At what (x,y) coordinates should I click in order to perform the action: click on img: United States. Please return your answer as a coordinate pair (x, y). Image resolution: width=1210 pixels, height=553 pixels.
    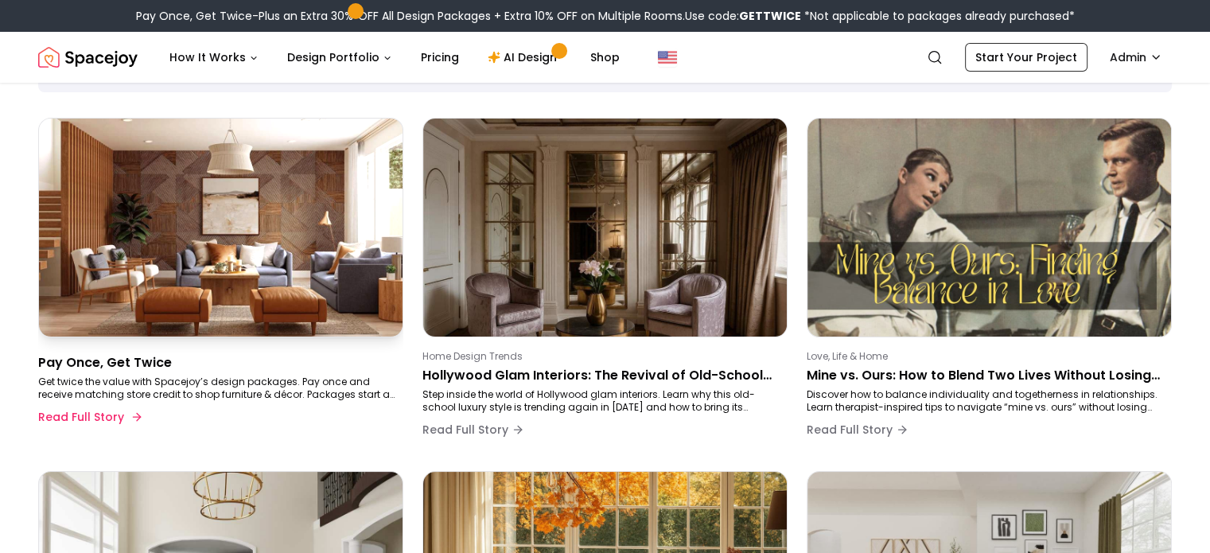
    Looking at the image, I should click on (668, 57).